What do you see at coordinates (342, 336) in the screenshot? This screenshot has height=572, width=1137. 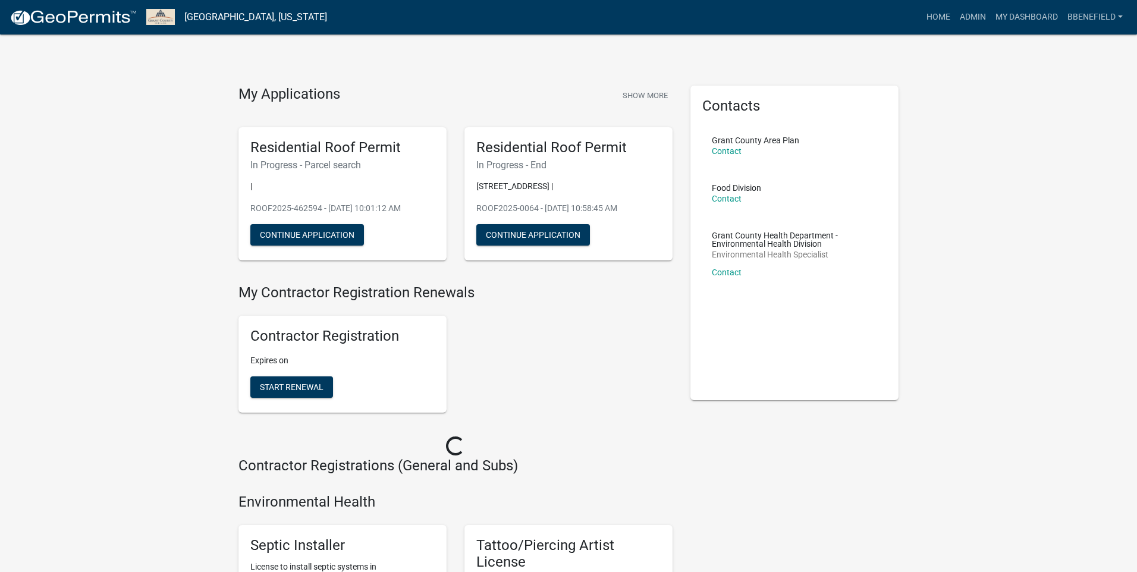 I see `h5: Contractor Registration` at bounding box center [342, 336].